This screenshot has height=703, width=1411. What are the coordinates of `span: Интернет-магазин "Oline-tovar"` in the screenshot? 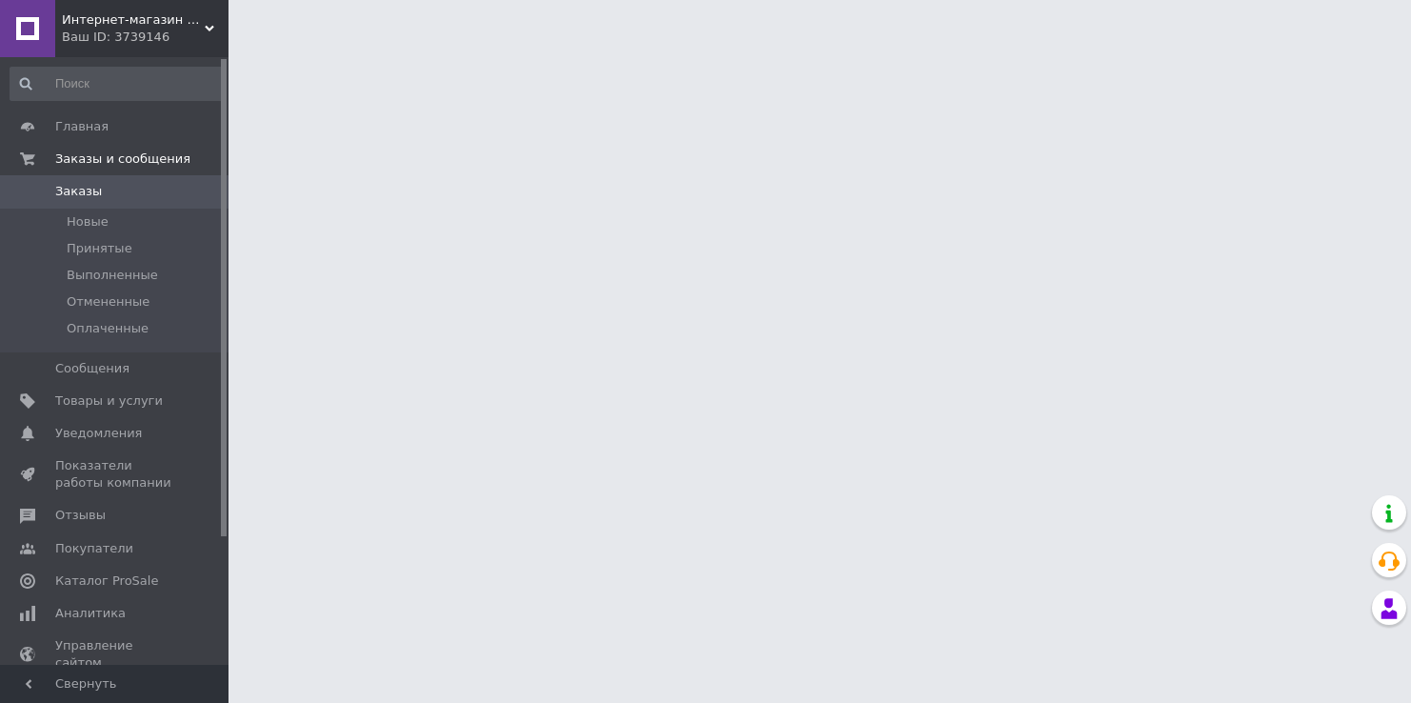 It's located at (133, 20).